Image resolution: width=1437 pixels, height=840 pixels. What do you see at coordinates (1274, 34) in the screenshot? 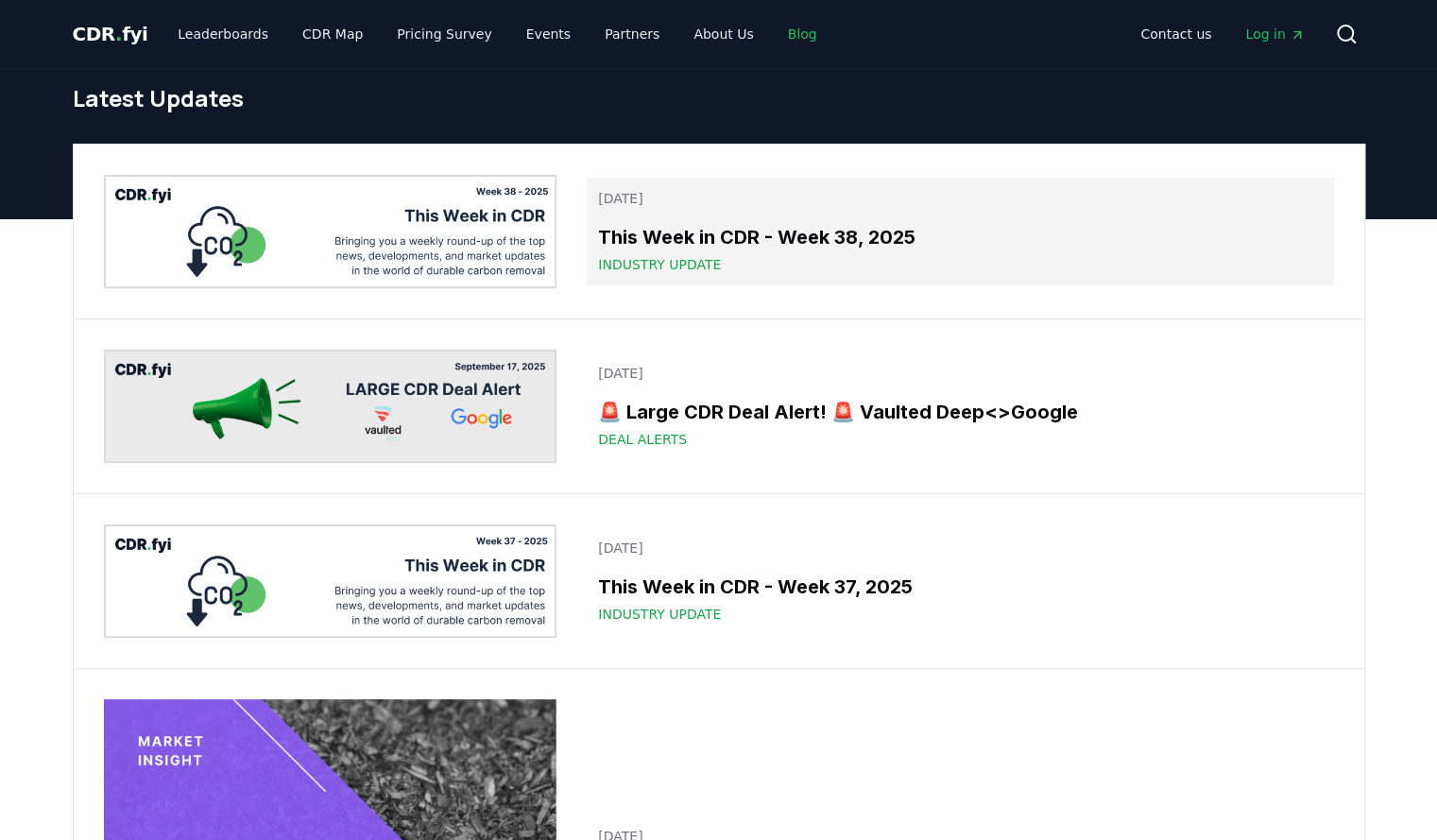
I see `a: Log in` at bounding box center [1274, 34].